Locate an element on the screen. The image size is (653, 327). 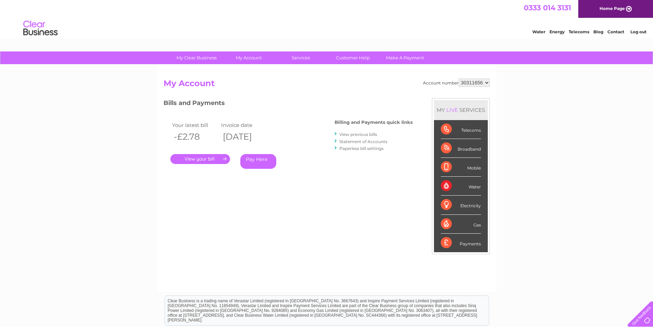
div: Electricity is located at coordinates (461, 205).